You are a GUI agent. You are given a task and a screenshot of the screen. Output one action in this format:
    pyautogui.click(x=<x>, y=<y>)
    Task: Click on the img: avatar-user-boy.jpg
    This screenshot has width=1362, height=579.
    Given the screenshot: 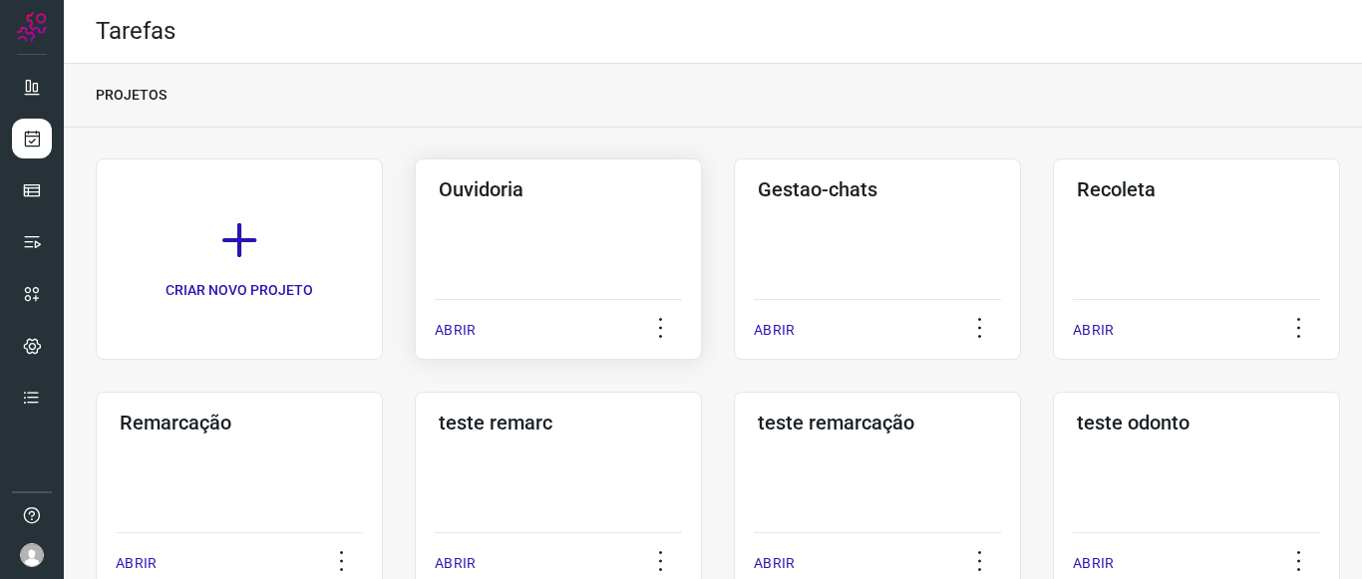 What is the action you would take?
    pyautogui.click(x=32, y=555)
    